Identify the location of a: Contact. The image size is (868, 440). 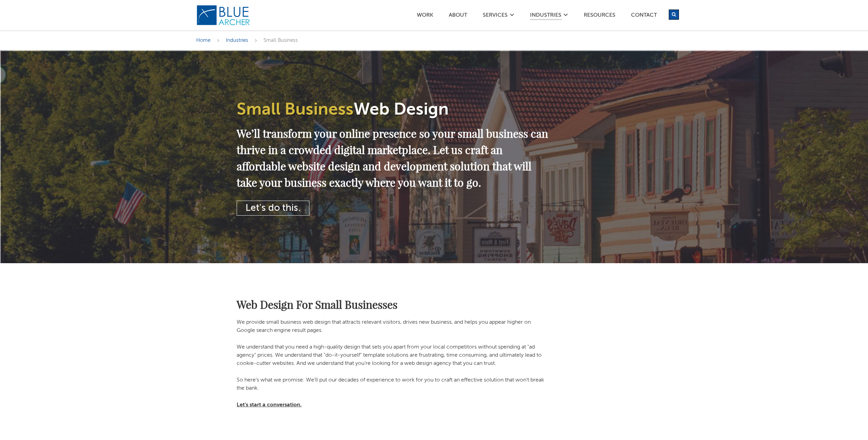
(644, 16).